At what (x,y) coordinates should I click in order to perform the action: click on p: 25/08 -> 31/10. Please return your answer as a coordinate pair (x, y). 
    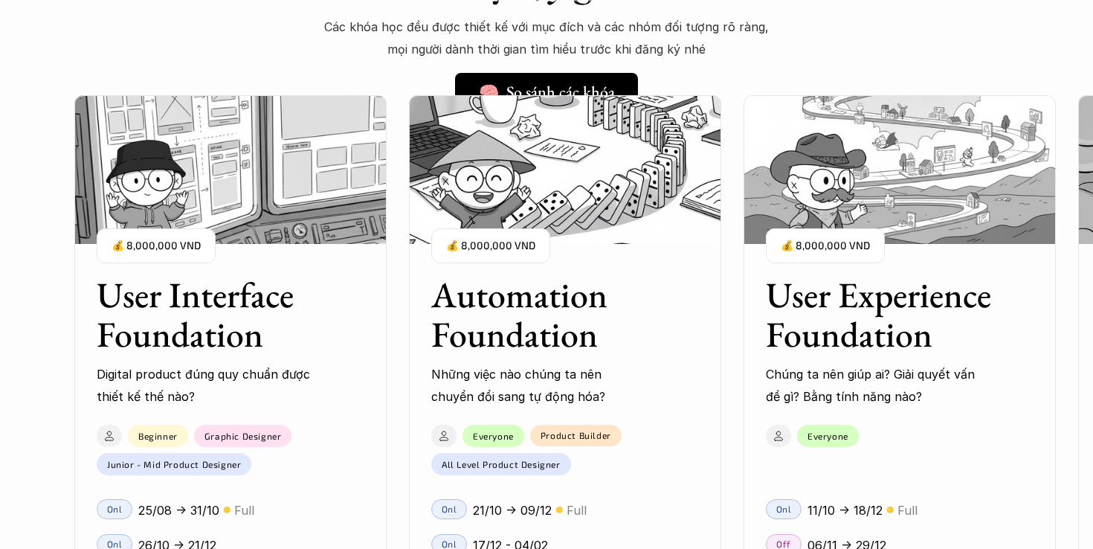
    Looking at the image, I should click on (179, 510).